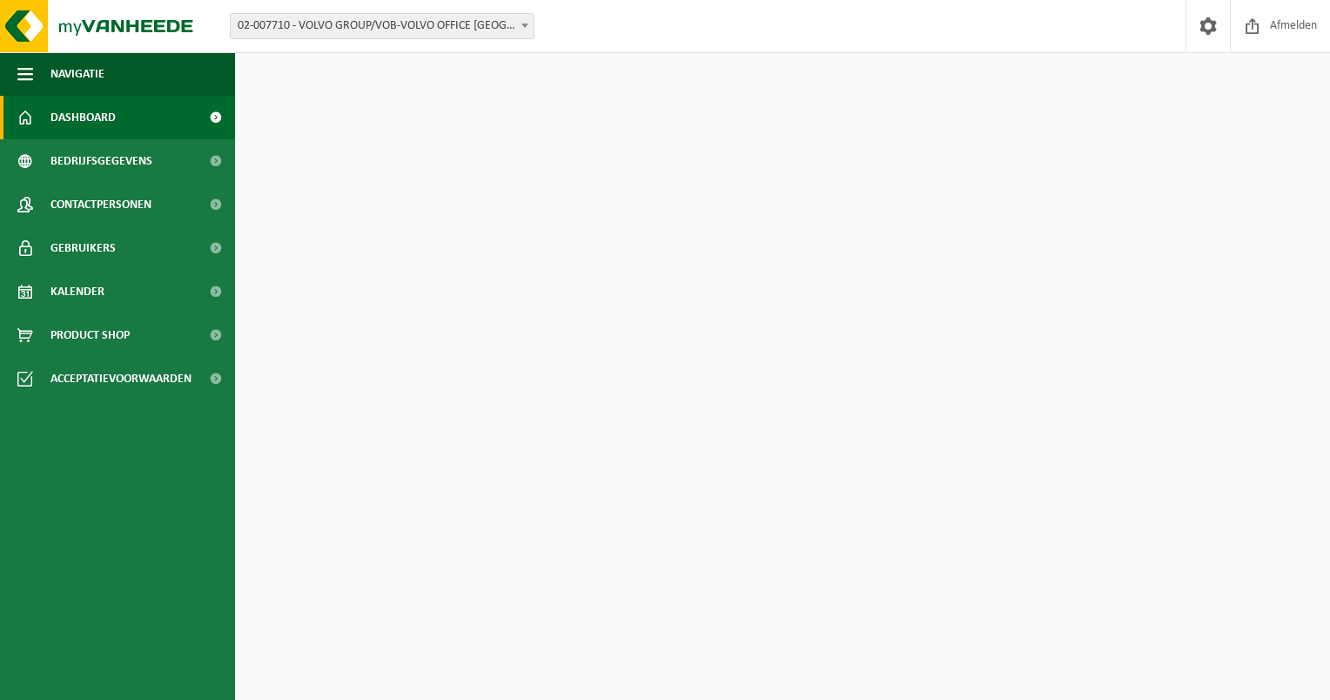  Describe the element at coordinates (83, 248) in the screenshot. I see `span: Gebruikers` at that location.